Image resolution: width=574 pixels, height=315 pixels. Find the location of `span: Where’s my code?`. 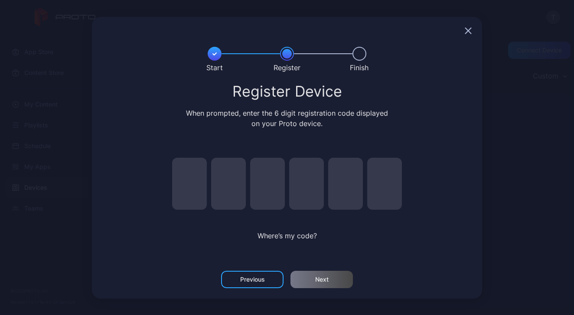

span: Where’s my code? is located at coordinates (287, 236).